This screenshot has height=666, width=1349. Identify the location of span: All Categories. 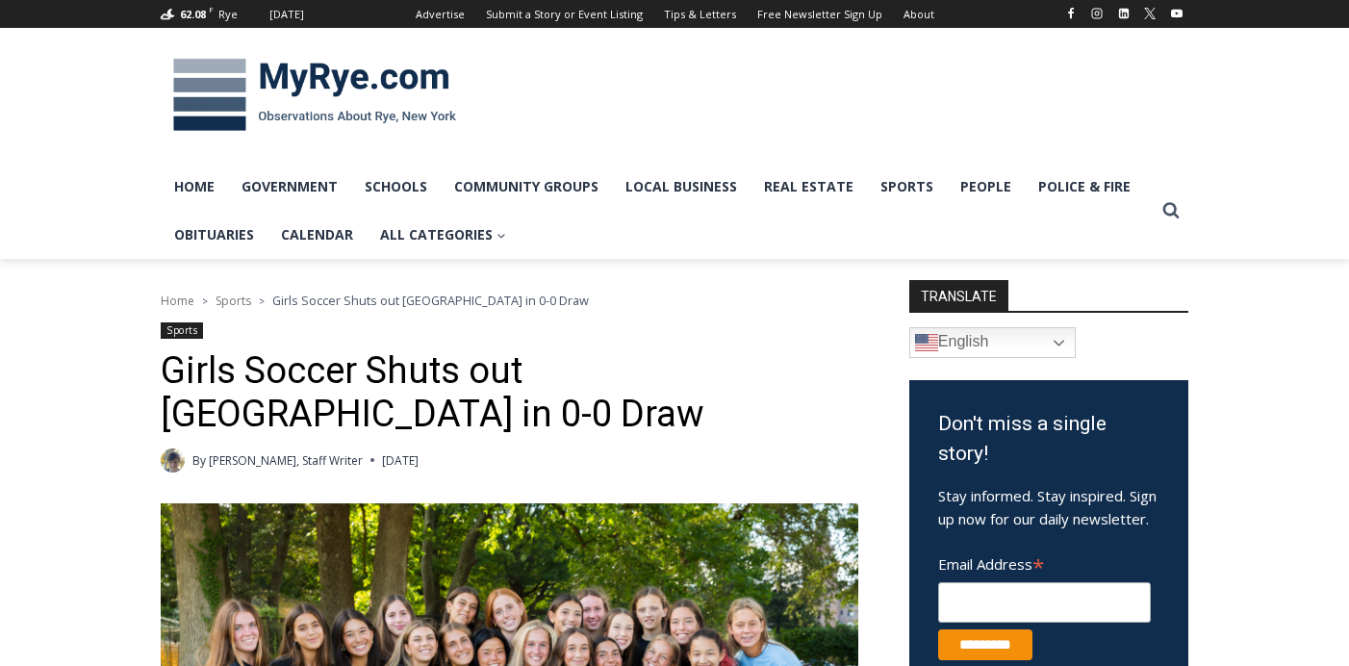
(443, 235).